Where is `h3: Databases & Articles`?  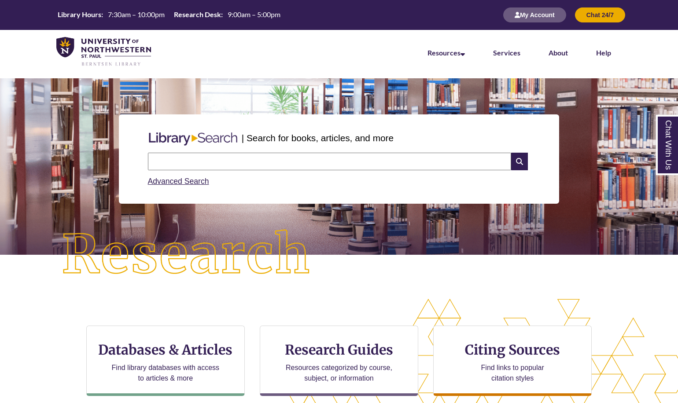 h3: Databases & Articles is located at coordinates (165, 350).